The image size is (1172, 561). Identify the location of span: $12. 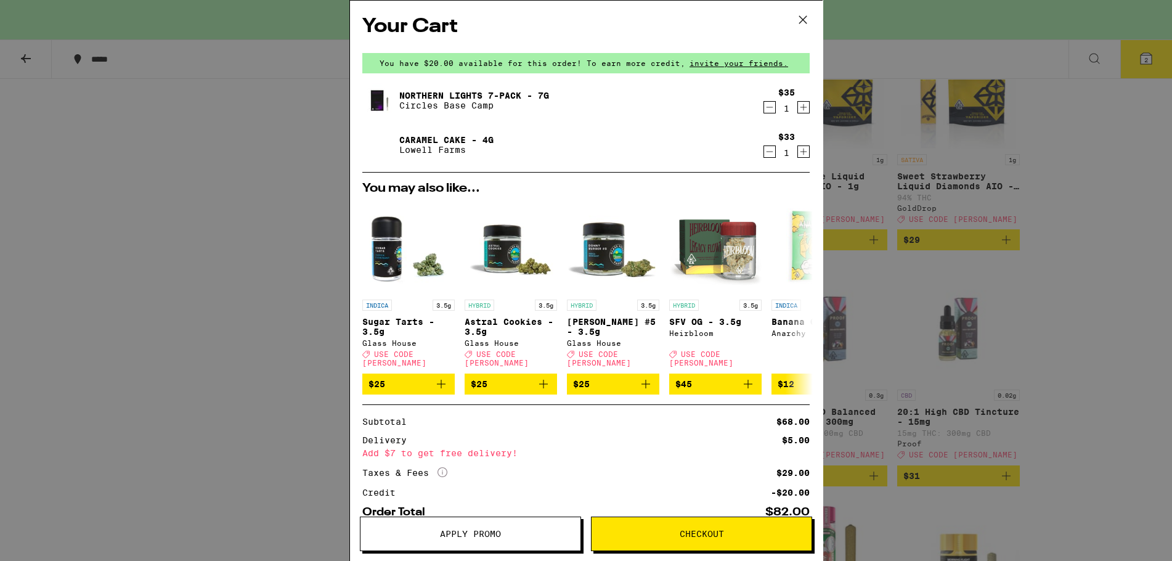
(785, 384).